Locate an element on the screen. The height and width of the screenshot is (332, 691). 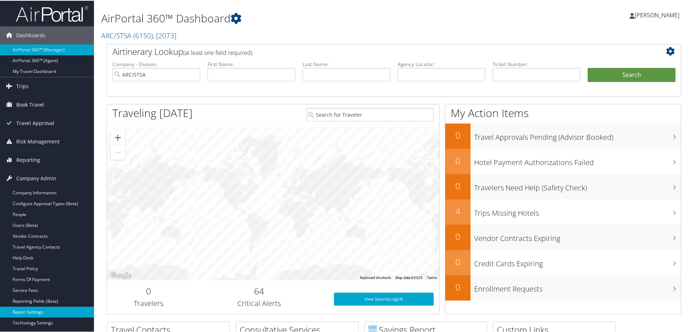
h3: Trips Missing Hotels is located at coordinates (578, 211).